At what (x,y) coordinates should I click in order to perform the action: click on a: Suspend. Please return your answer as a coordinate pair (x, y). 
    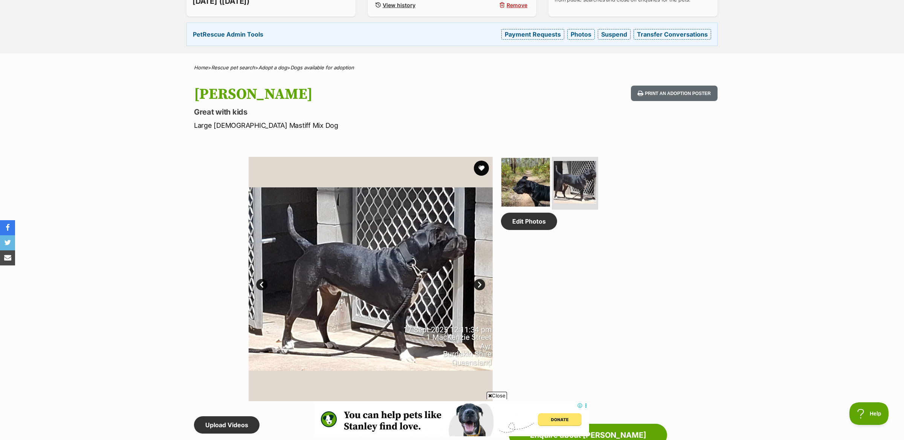
    Looking at the image, I should click on (614, 34).